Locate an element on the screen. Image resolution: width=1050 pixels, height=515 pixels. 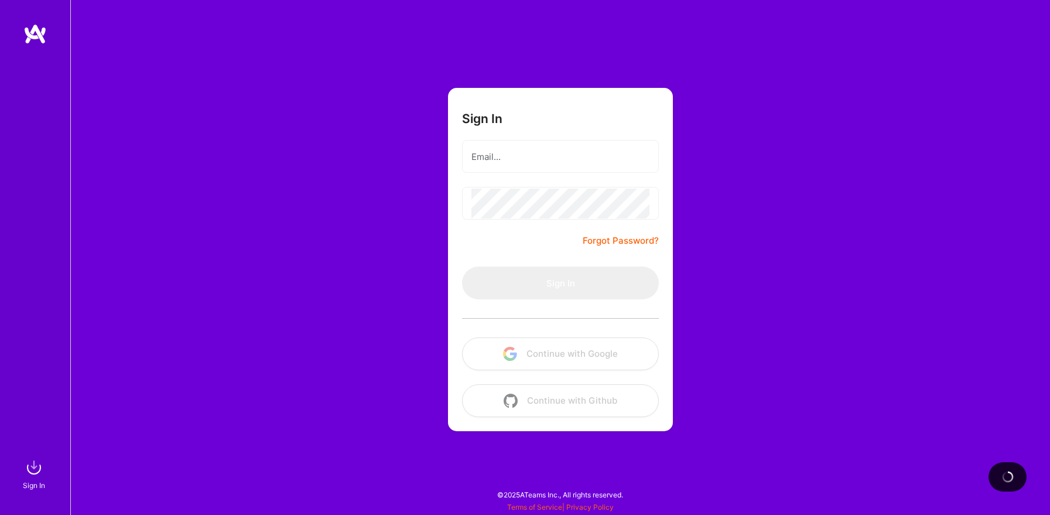
a: Privacy Policy is located at coordinates (589, 506).